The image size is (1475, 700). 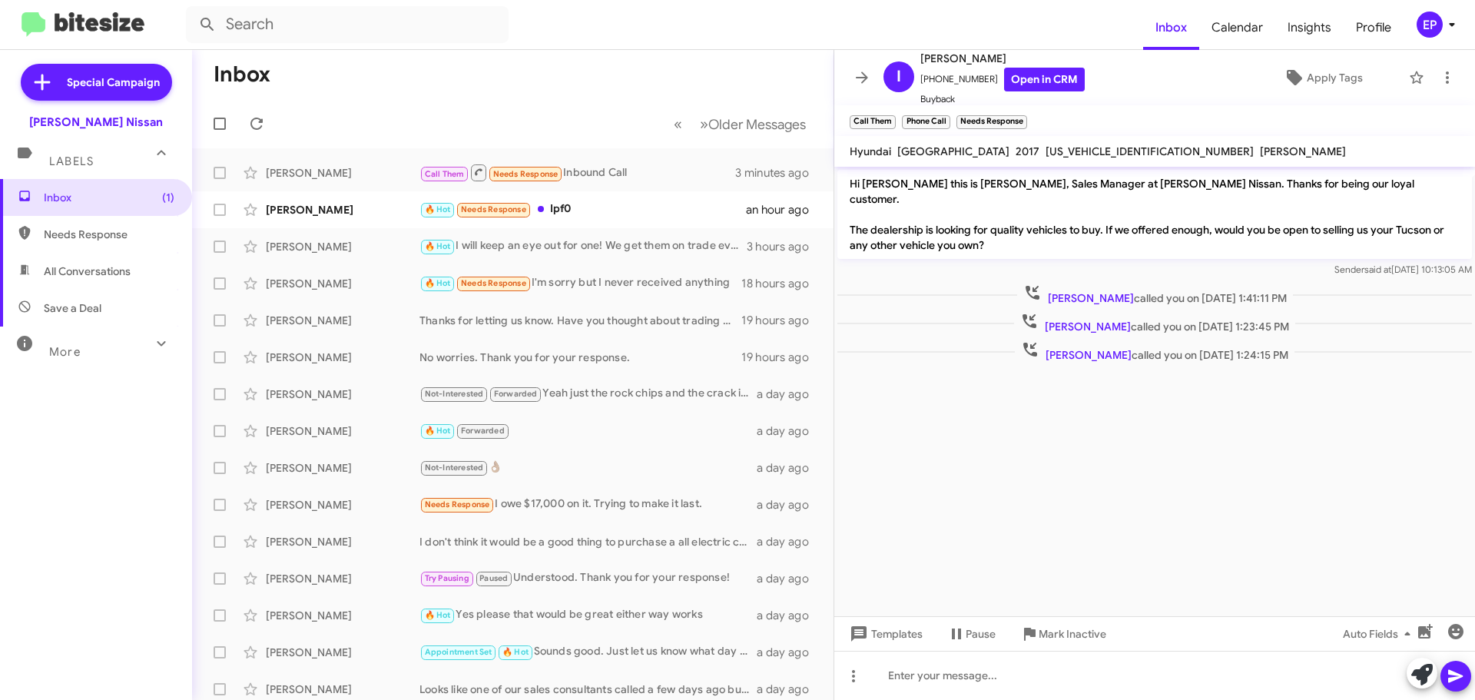 What do you see at coordinates (588, 651) in the screenshot?
I see `div: Sounds good. Just let us know what day works best for you.` at bounding box center [588, 651].